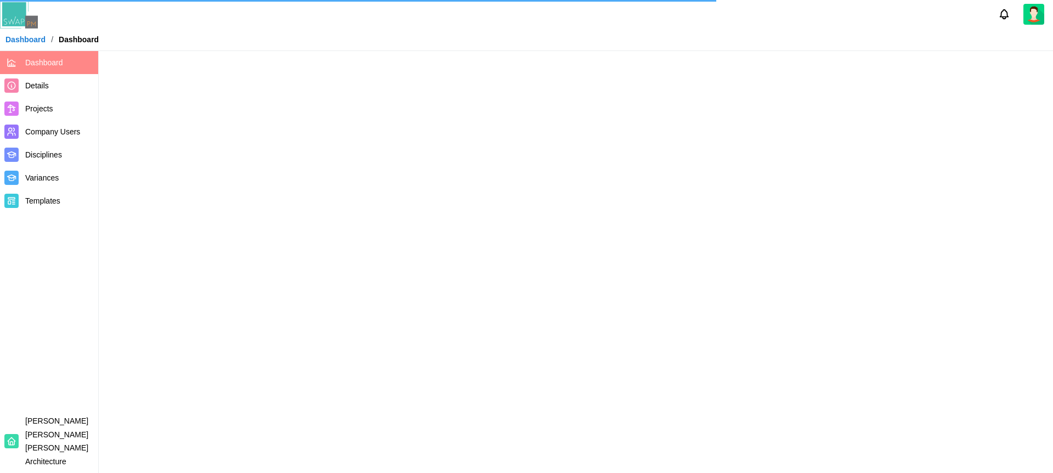 The height and width of the screenshot is (473, 1053). I want to click on a: Dashboard, so click(25, 39).